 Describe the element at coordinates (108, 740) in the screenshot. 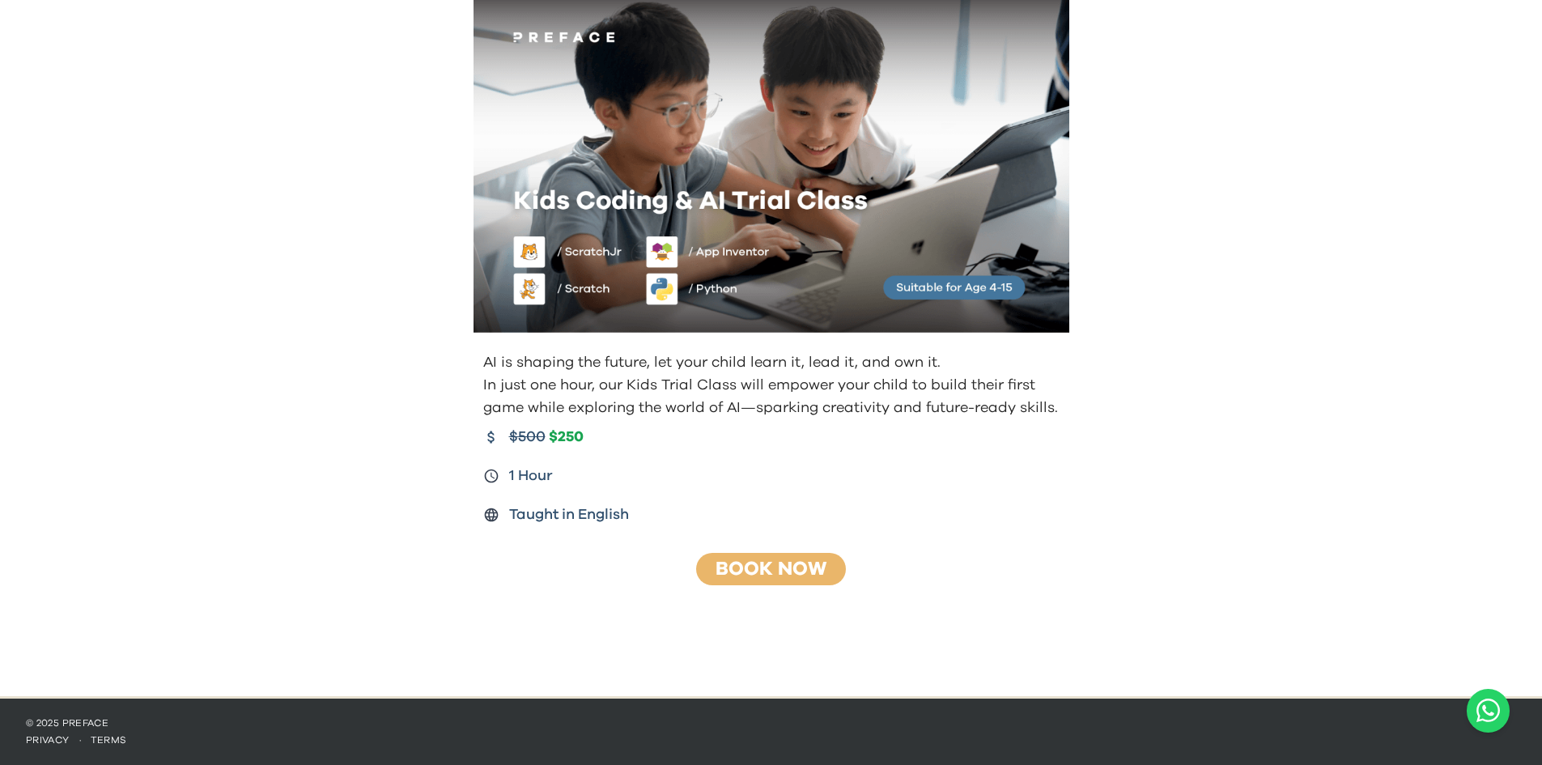

I see `a: terms` at that location.